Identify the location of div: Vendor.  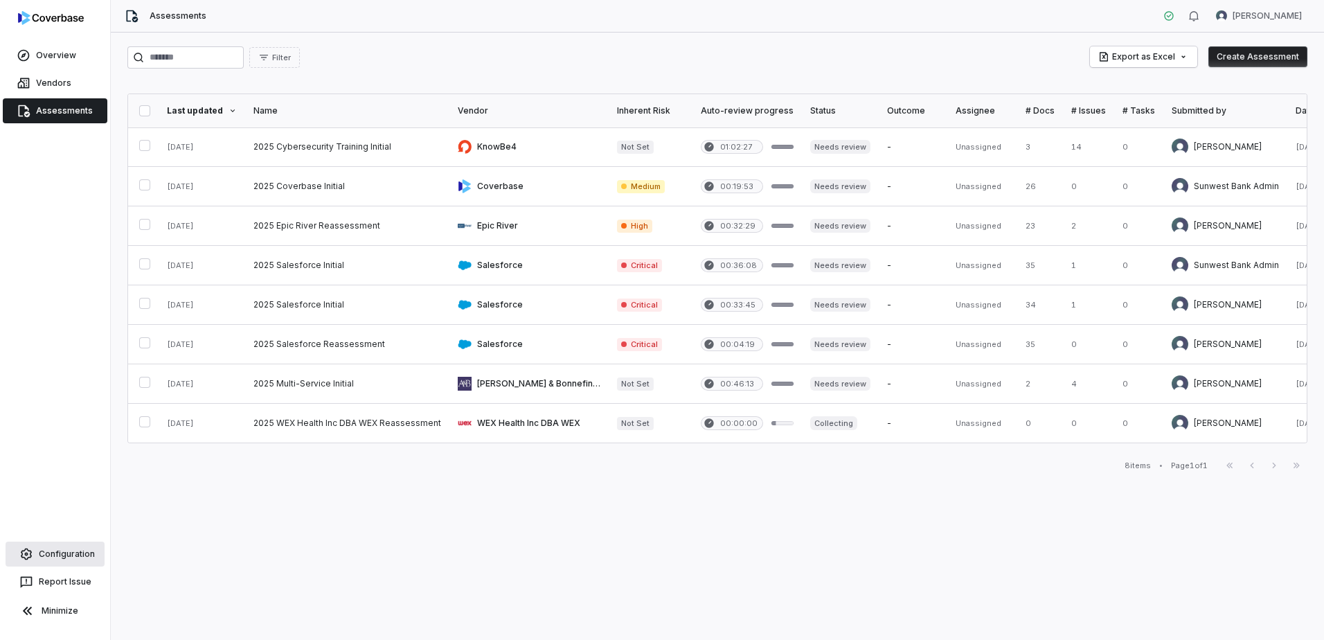
(529, 111).